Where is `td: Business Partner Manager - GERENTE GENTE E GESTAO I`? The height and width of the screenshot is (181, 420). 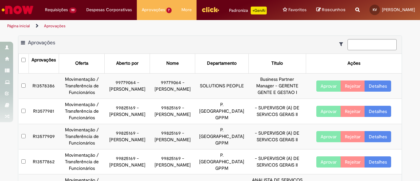 td: Business Partner Manager - GERENTE GENTE E GESTAO I is located at coordinates (277, 86).